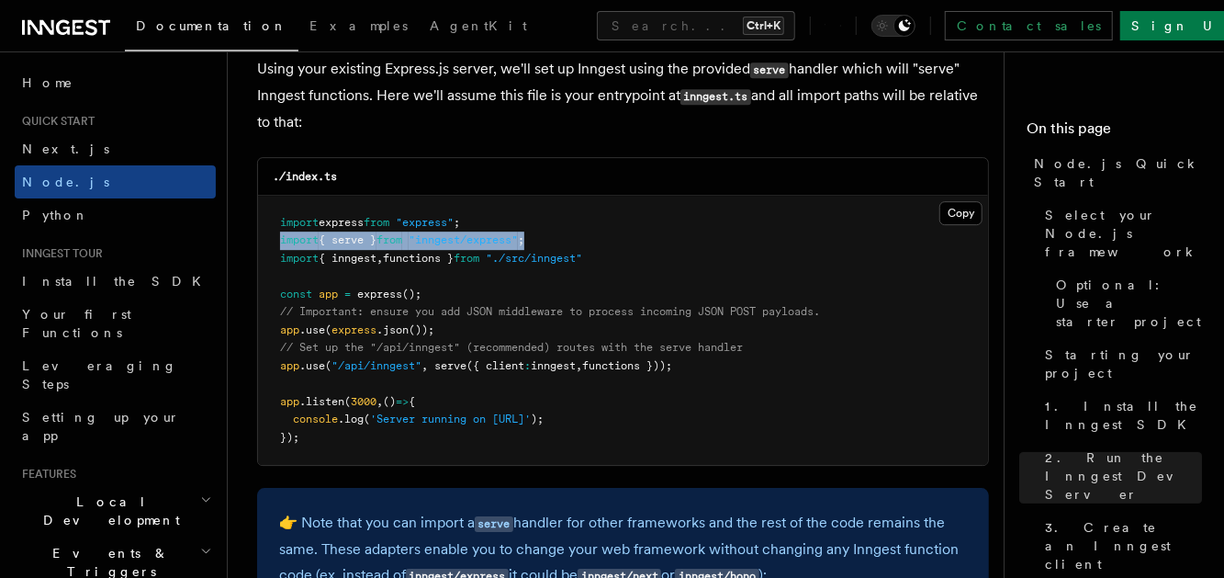 Image resolution: width=1224 pixels, height=578 pixels. Describe the element at coordinates (115, 281) in the screenshot. I see `a: Install the SDK` at that location.